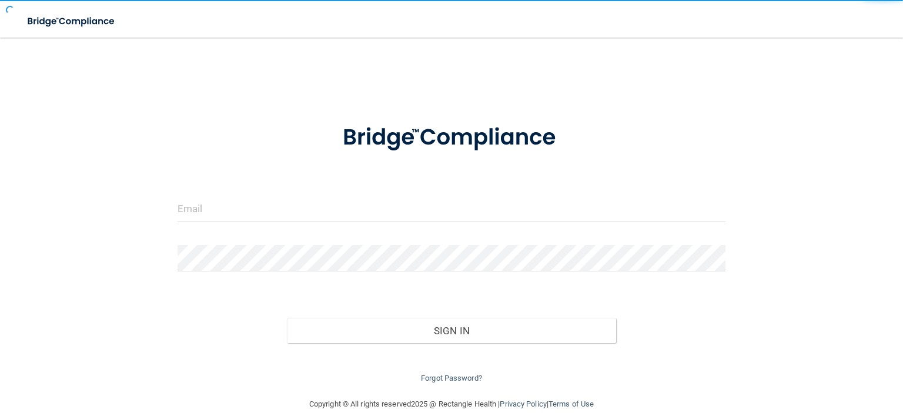 Image resolution: width=903 pixels, height=413 pixels. I want to click on button: Sign In, so click(451, 331).